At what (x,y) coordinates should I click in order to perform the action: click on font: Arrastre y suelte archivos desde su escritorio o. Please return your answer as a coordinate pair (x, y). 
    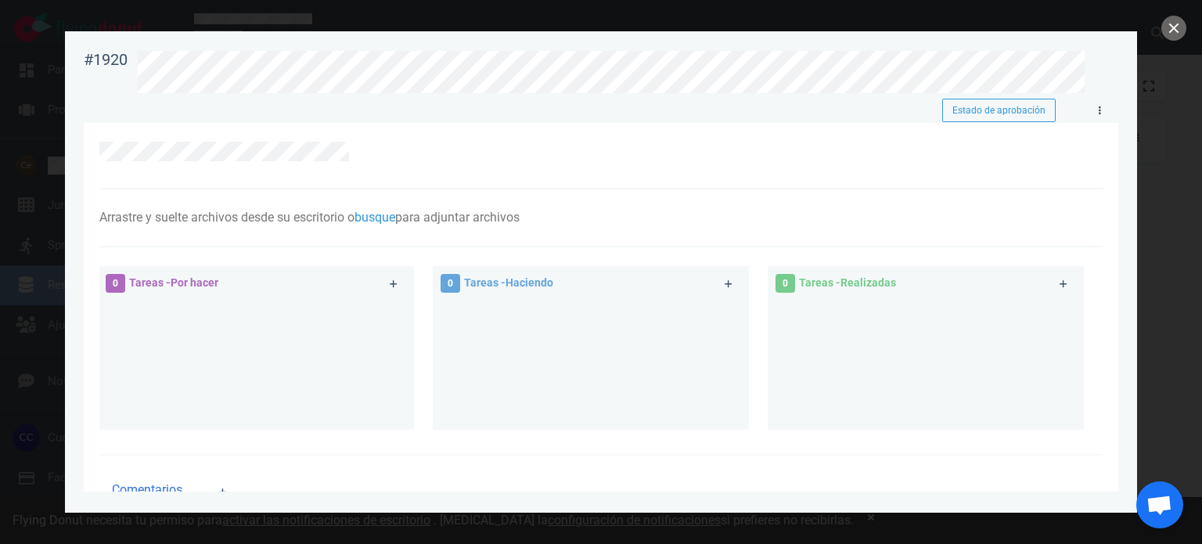
    Looking at the image, I should click on (227, 217).